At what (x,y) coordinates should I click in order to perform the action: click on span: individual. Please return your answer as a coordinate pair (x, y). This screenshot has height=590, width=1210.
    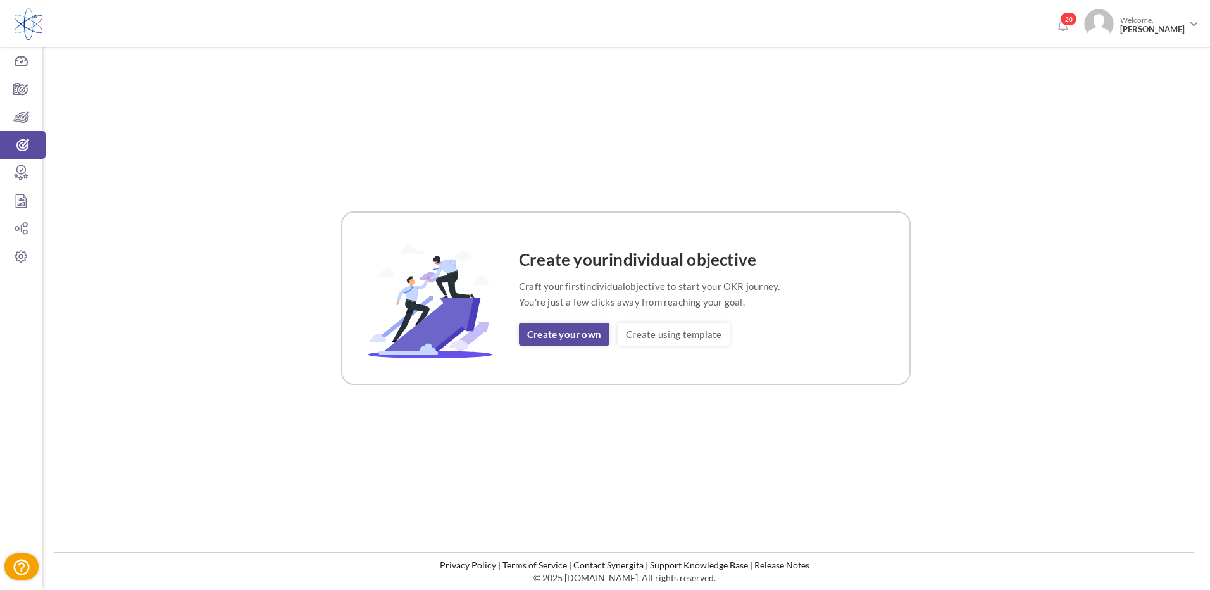
    Looking at the image, I should click on (605, 286).